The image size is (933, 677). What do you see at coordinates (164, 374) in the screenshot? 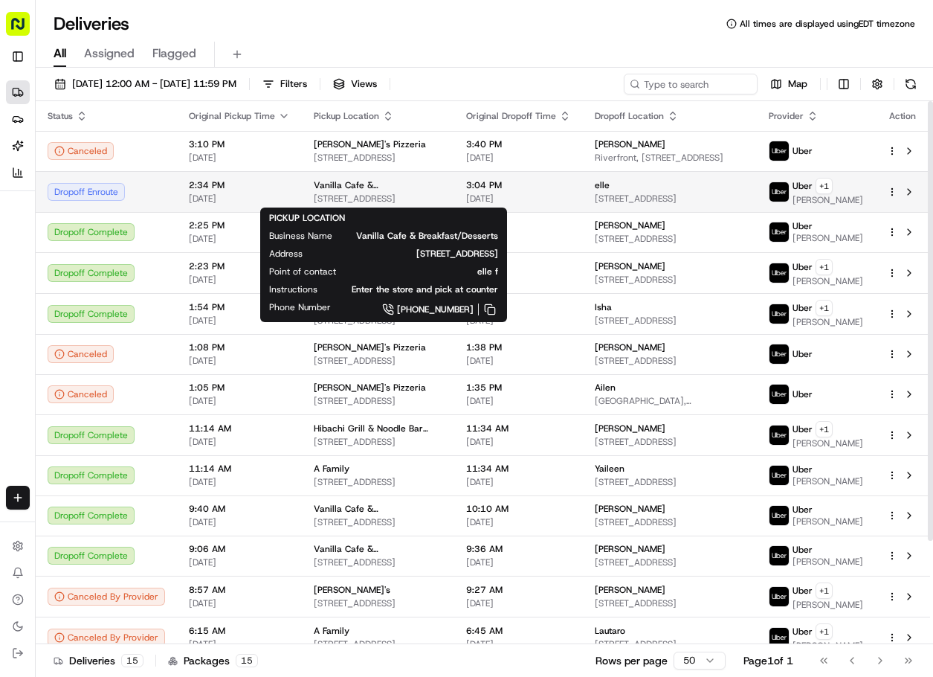
I see `span: Pylon` at bounding box center [164, 374].